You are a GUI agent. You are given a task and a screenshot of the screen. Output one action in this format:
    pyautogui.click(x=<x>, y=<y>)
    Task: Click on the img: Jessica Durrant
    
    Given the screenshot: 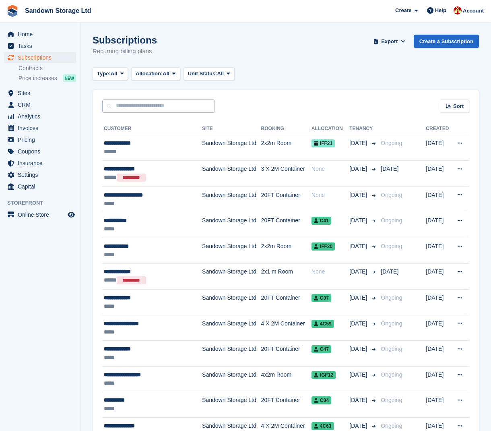 What is the action you would take?
    pyautogui.click(x=458, y=10)
    